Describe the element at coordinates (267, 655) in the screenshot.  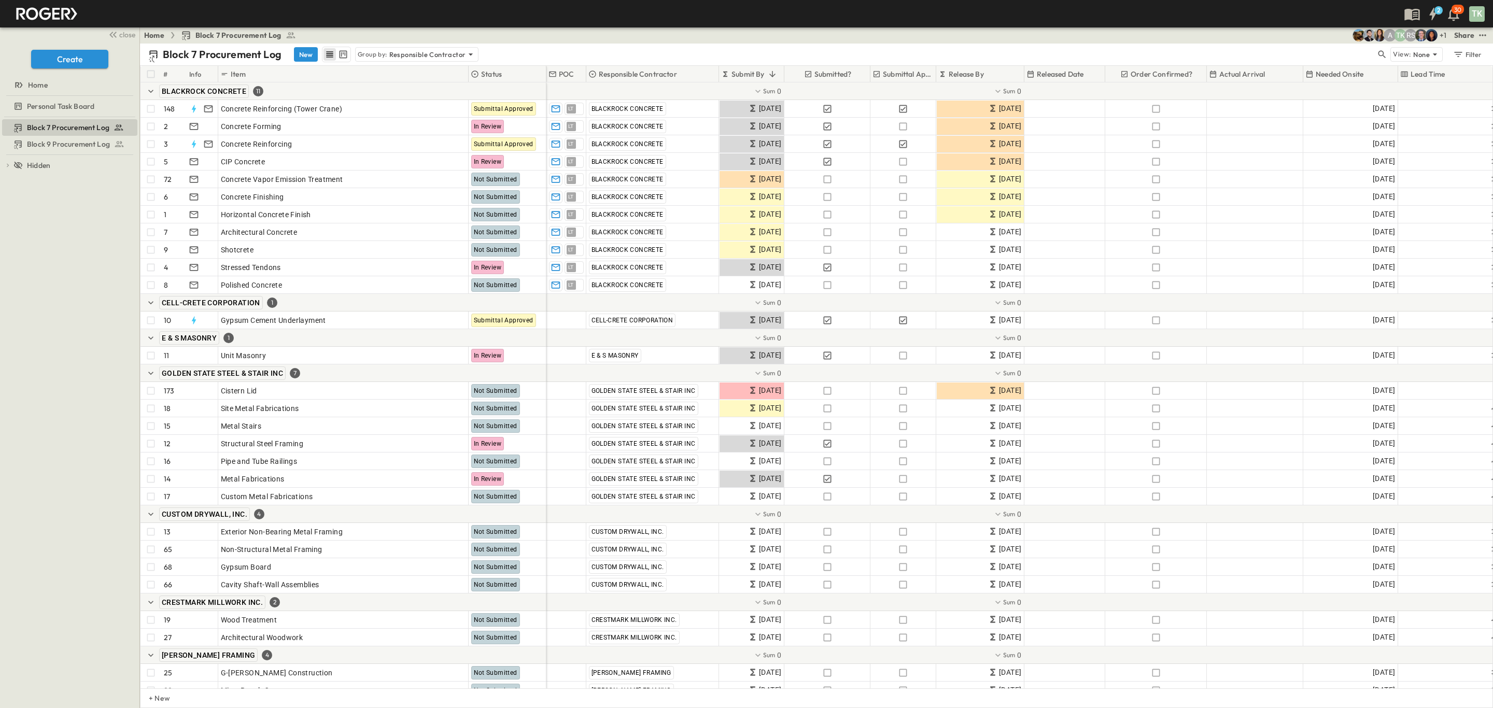
I see `div: 4` at that location.